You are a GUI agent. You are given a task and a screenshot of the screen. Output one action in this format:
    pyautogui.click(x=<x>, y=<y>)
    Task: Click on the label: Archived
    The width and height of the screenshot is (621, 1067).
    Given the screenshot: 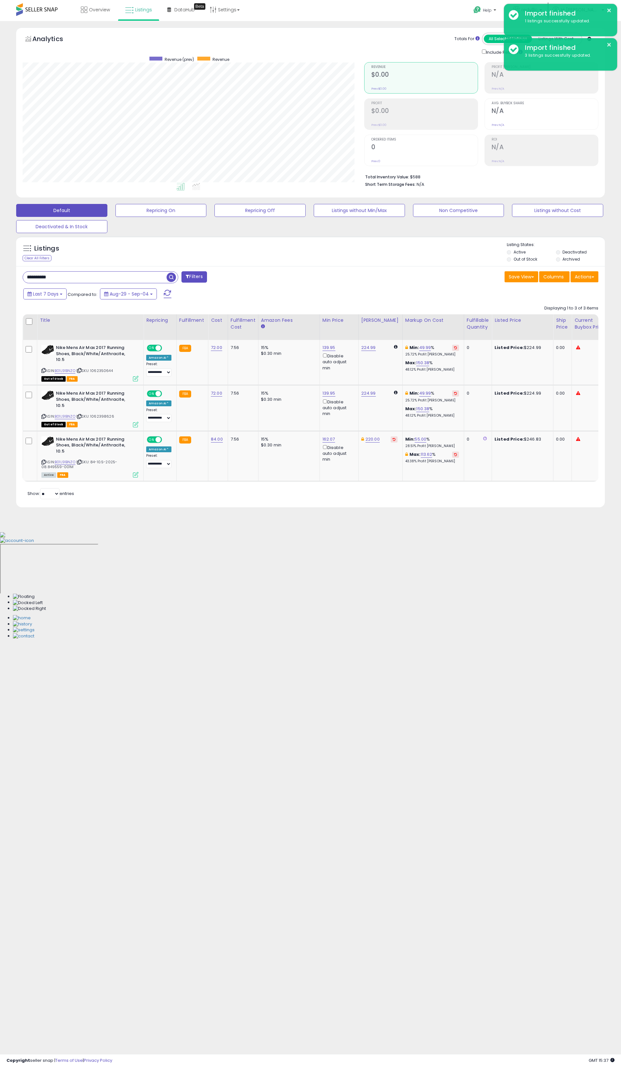 What is the action you would take?
    pyautogui.click(x=572, y=259)
    